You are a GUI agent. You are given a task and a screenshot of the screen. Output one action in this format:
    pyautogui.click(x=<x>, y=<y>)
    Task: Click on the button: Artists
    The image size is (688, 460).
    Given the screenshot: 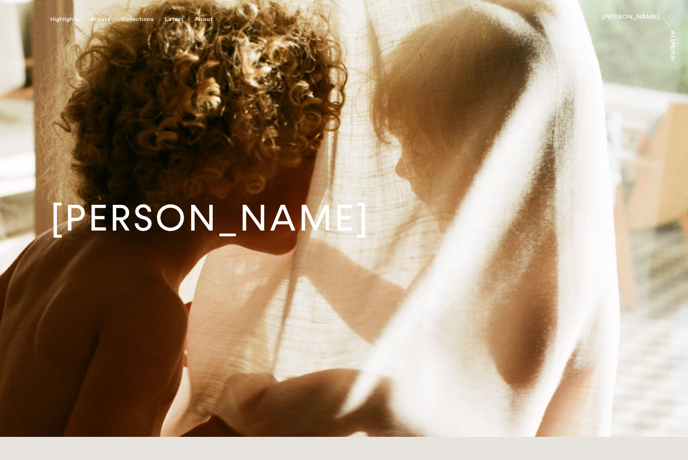 What is the action you would take?
    pyautogui.click(x=106, y=19)
    